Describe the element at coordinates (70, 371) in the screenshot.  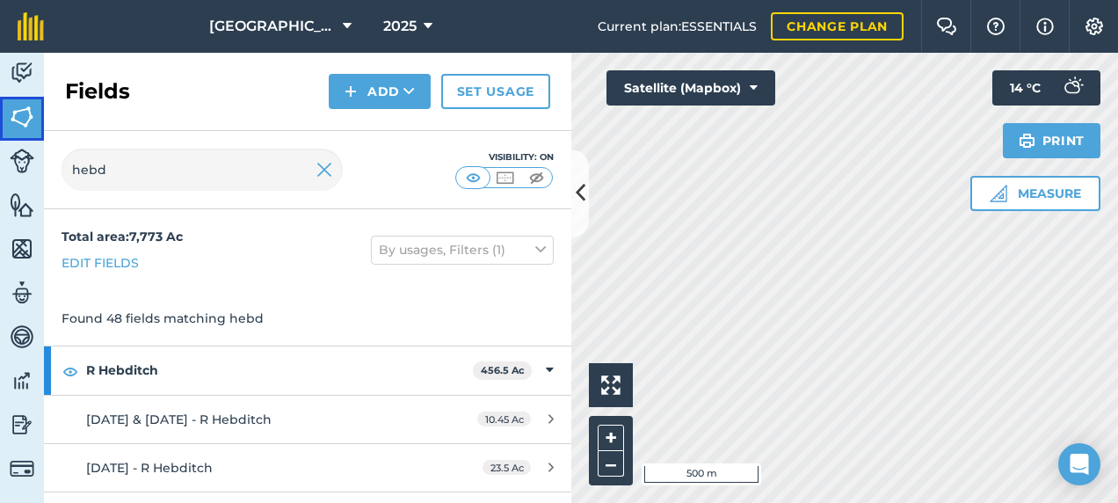
I see `img: svg+xml;base64,PHN2ZyB4bWxucz0iaHR0cDovL3d3dy53My5vcmcvMjAwMC9zdmciIHdpZHRoPSIxOCIgaGVpZ2h0PSIyNC...` at that location.